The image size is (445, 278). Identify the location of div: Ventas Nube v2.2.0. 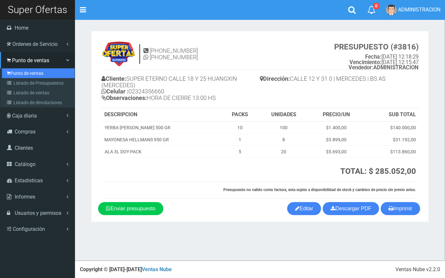
(418, 270).